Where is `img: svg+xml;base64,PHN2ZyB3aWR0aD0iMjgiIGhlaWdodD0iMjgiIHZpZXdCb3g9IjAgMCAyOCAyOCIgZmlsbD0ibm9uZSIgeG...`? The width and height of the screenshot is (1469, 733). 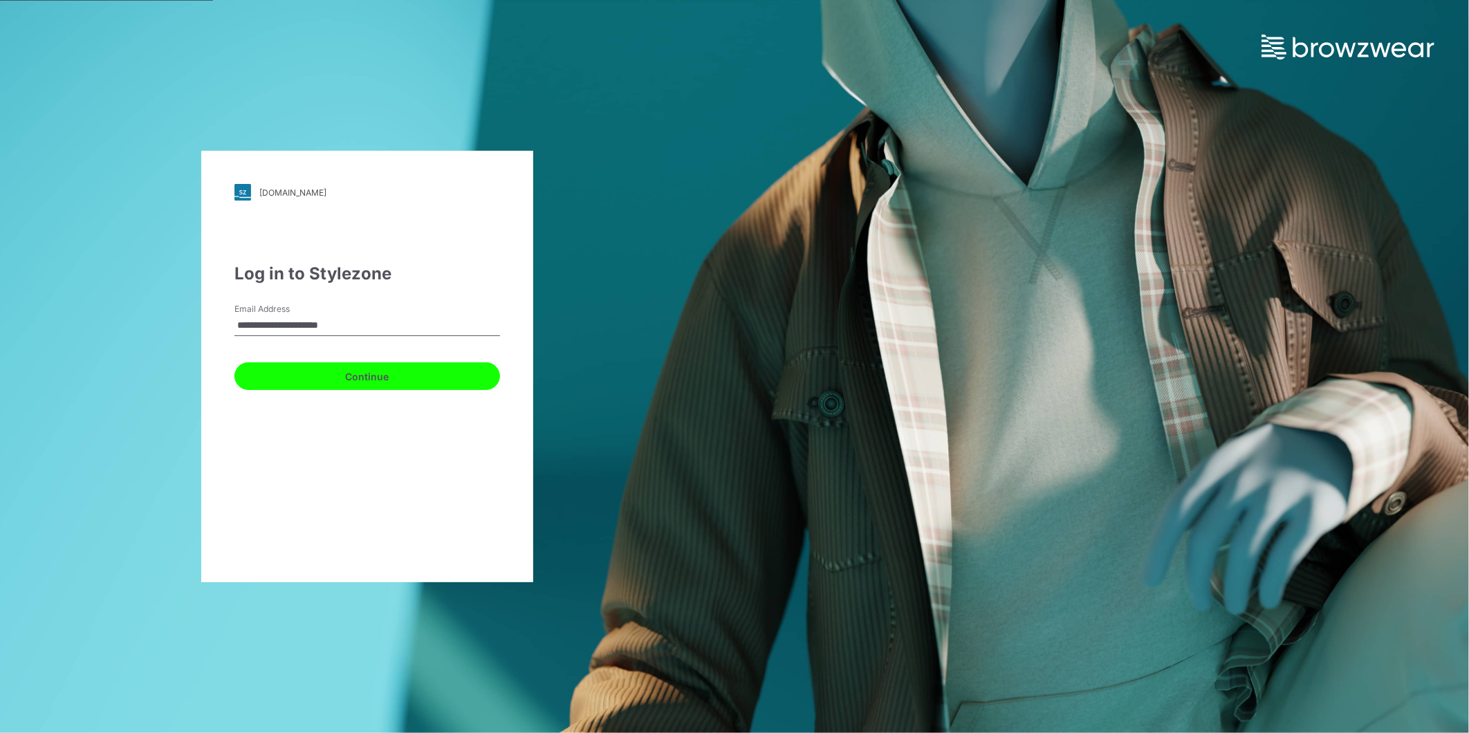
img: svg+xml;base64,PHN2ZyB3aWR0aD0iMjgiIGhlaWdodD0iMjgiIHZpZXdCb3g9IjAgMCAyOCAyOCIgZmlsbD0ibm9uZSIgeG... is located at coordinates (243, 192).